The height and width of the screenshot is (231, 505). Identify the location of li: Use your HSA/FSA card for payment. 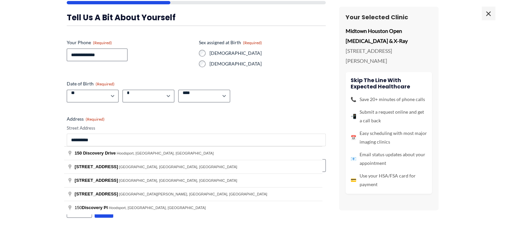
(389, 180).